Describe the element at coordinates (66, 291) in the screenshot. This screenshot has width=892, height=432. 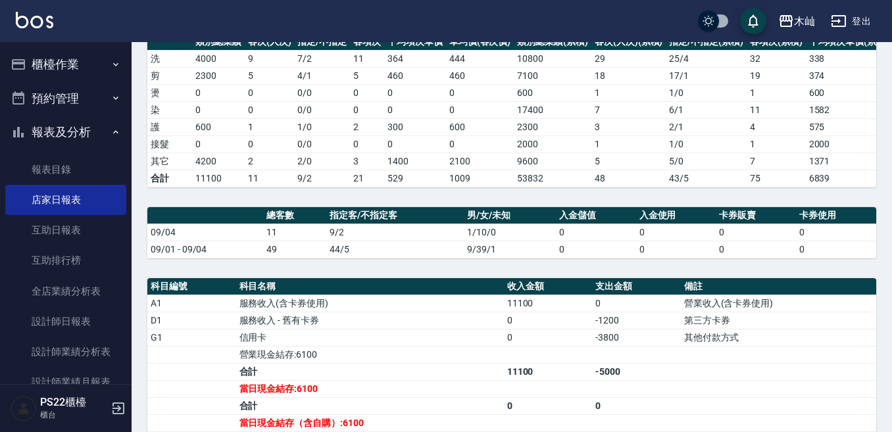
I see `a: 全店業績分析表` at that location.